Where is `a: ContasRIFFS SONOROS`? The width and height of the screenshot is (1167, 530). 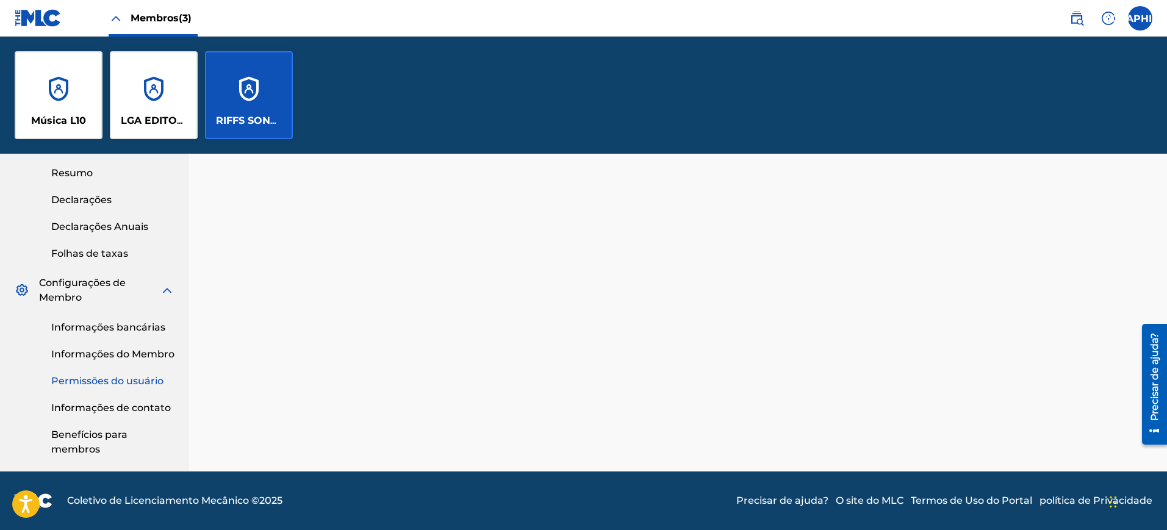
a: ContasRIFFS SONOROS is located at coordinates (249, 95).